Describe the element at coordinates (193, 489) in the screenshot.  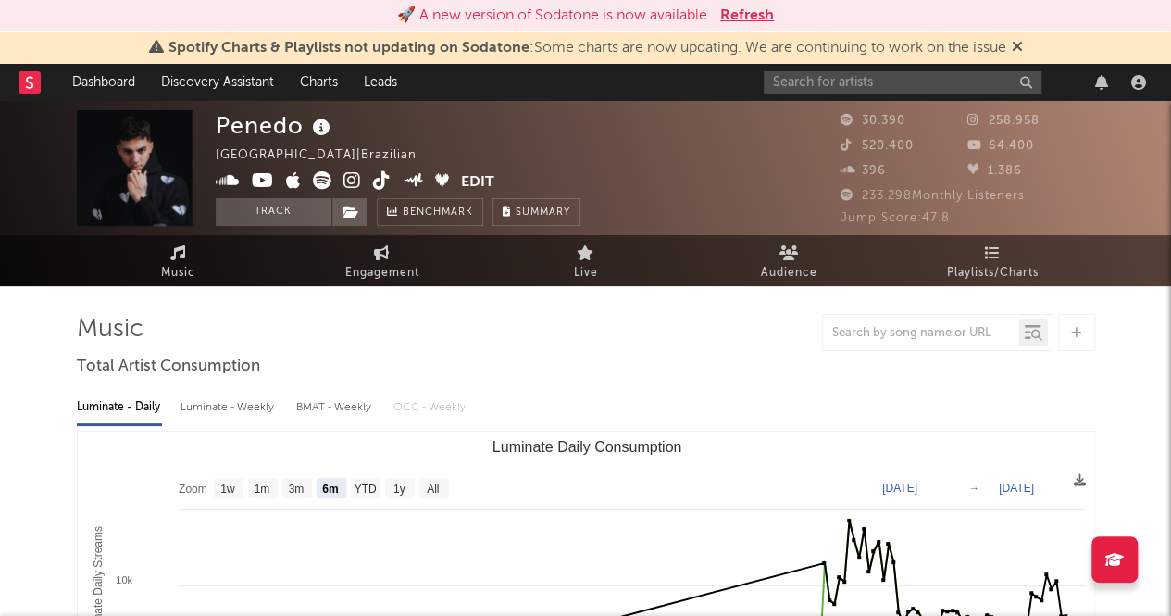
I see `text: Zoom` at that location.